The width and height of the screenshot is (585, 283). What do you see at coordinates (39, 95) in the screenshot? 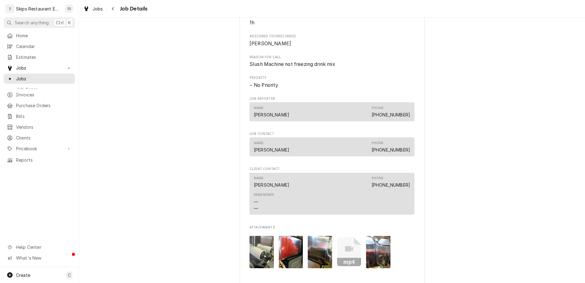
I see `a: Invoices` at bounding box center [39, 95].